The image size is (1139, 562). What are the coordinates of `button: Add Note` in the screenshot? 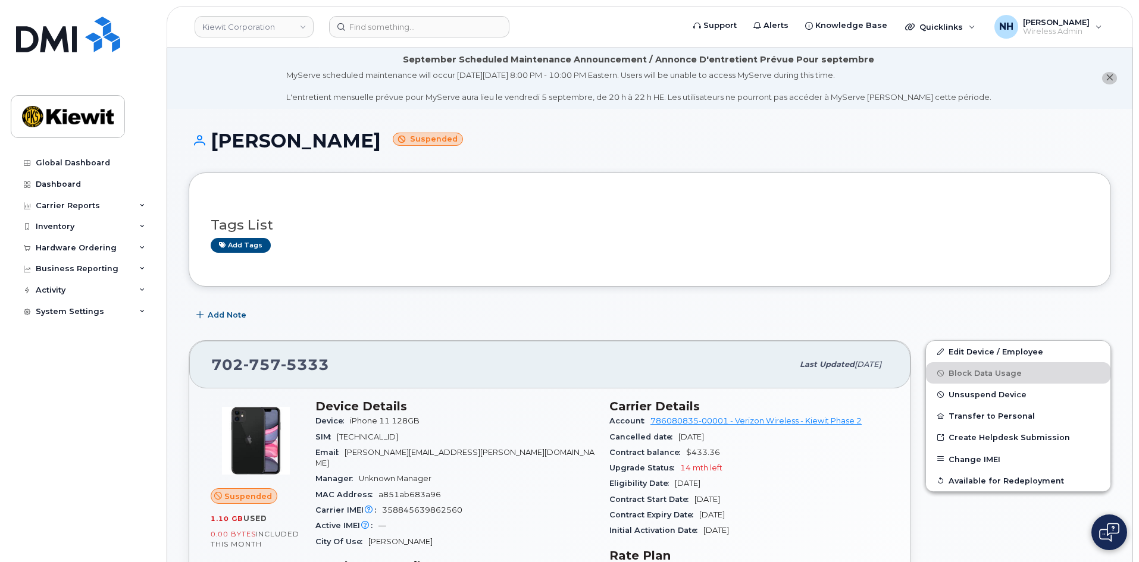 It's located at (223, 315).